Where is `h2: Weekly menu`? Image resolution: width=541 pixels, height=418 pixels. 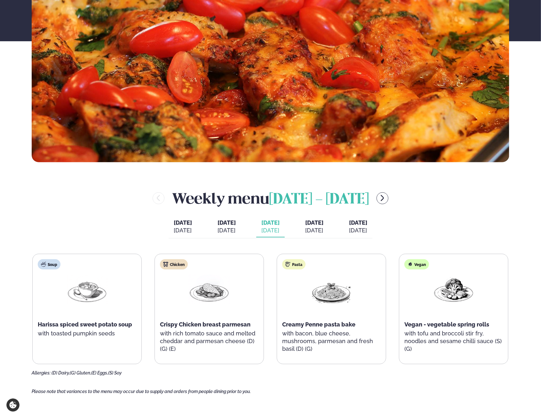
h2: Weekly menu is located at coordinates (270, 198).